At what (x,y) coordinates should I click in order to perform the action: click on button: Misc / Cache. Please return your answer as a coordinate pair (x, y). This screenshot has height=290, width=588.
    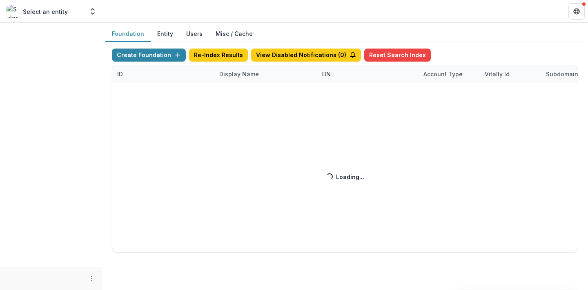
    Looking at the image, I should click on (234, 34).